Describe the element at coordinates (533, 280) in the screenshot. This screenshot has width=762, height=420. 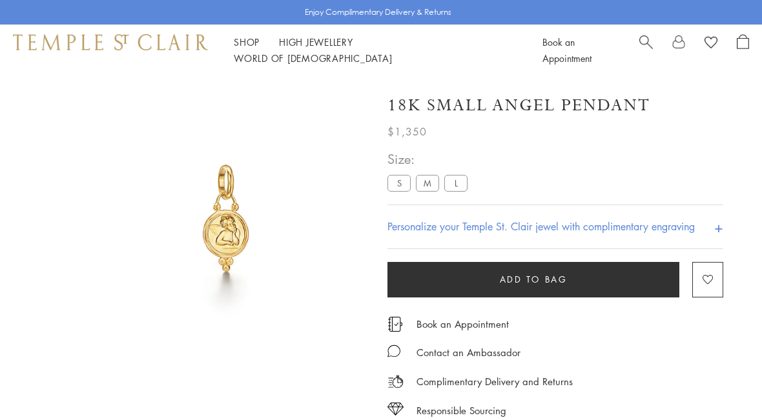
I see `span: Add to bag` at that location.